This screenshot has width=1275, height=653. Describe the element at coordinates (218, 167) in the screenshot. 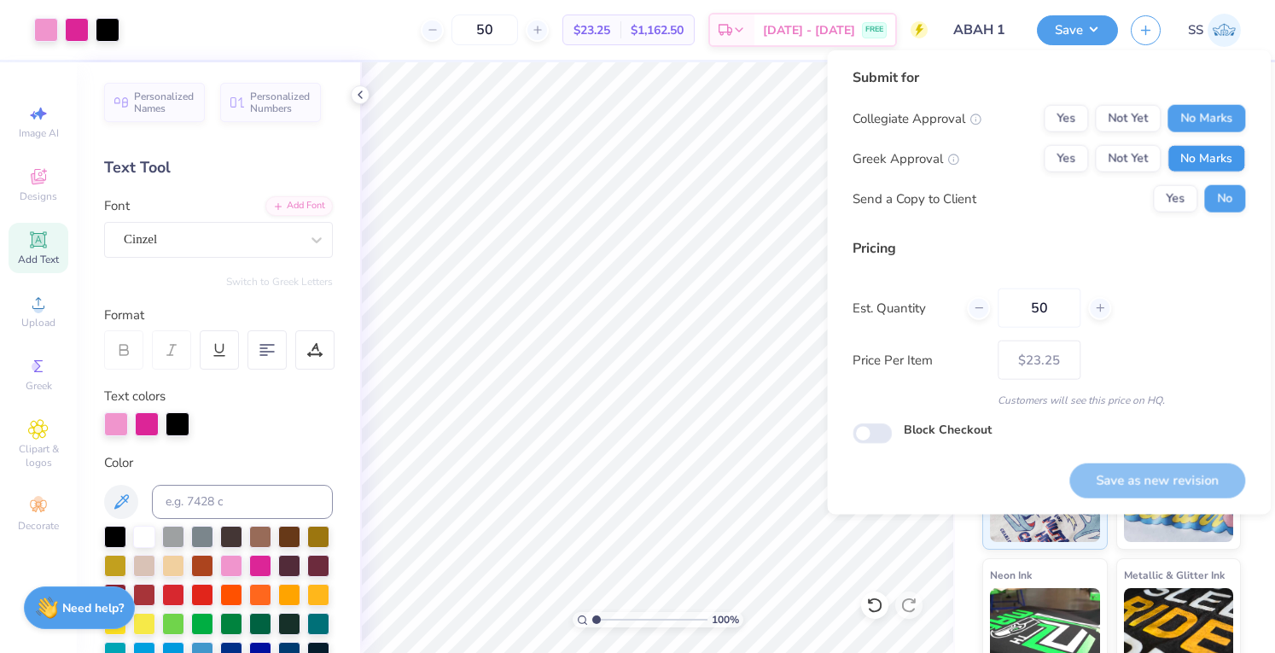

I see `div: Text Tool` at that location.